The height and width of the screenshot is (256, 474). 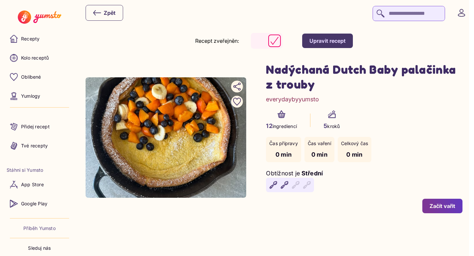 I want to click on a: Oblíbené, so click(x=40, y=77).